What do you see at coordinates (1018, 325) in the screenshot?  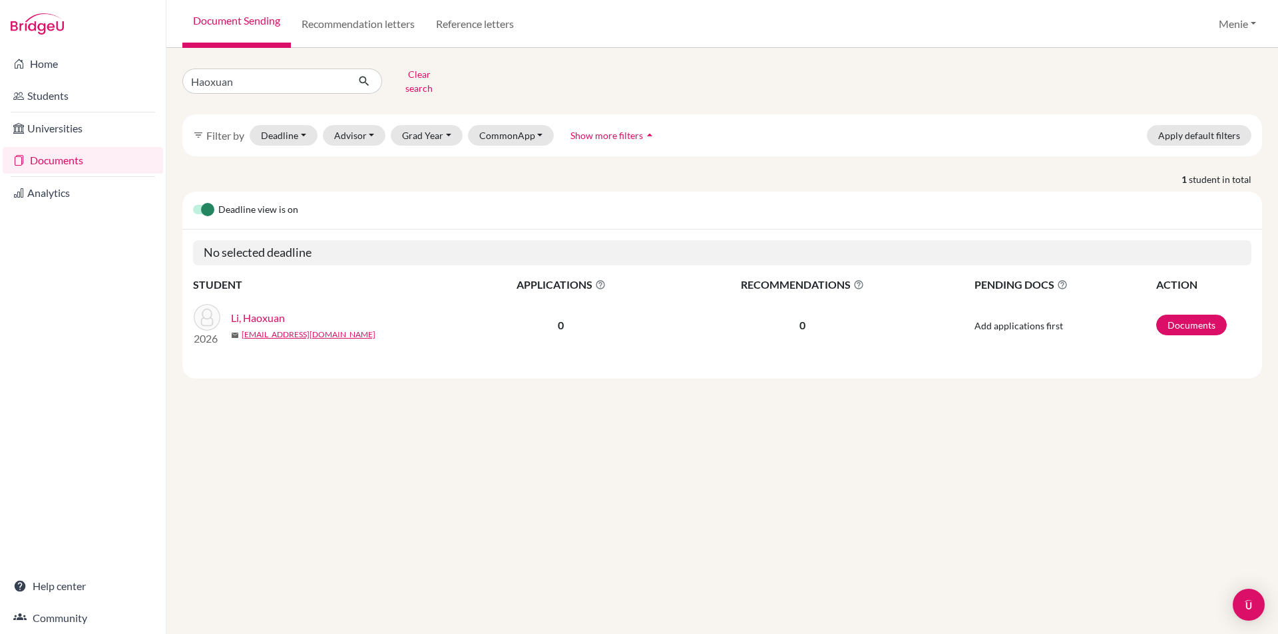 I see `span: Add applications first` at bounding box center [1018, 325].